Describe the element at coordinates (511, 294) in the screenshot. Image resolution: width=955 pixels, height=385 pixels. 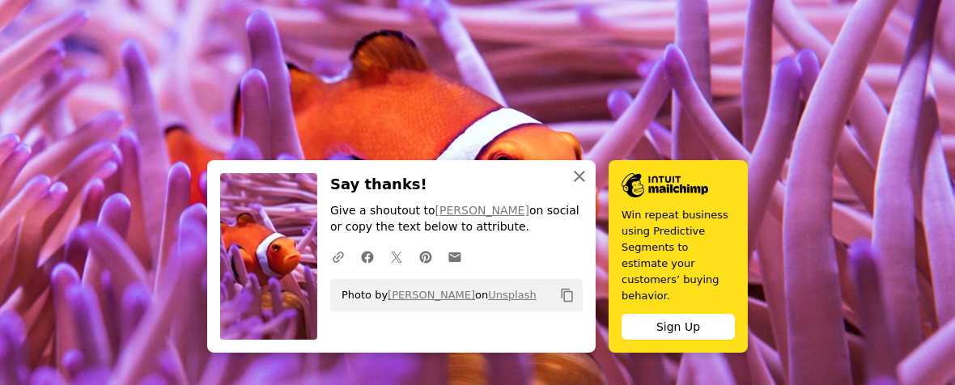
I see `a: Unsplash` at that location.